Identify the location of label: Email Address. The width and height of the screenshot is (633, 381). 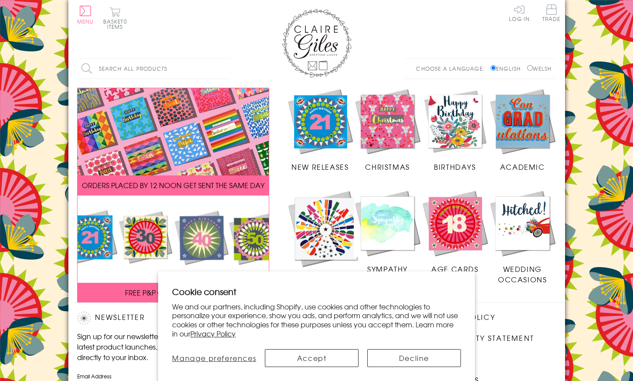
(151, 376).